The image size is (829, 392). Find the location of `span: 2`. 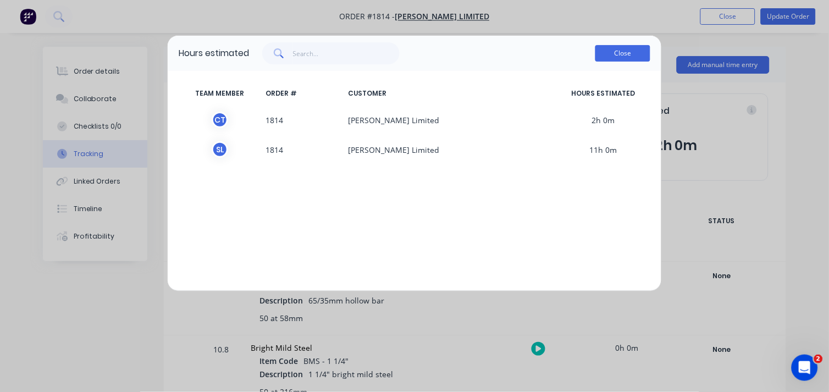

span: 2 is located at coordinates (819, 359).